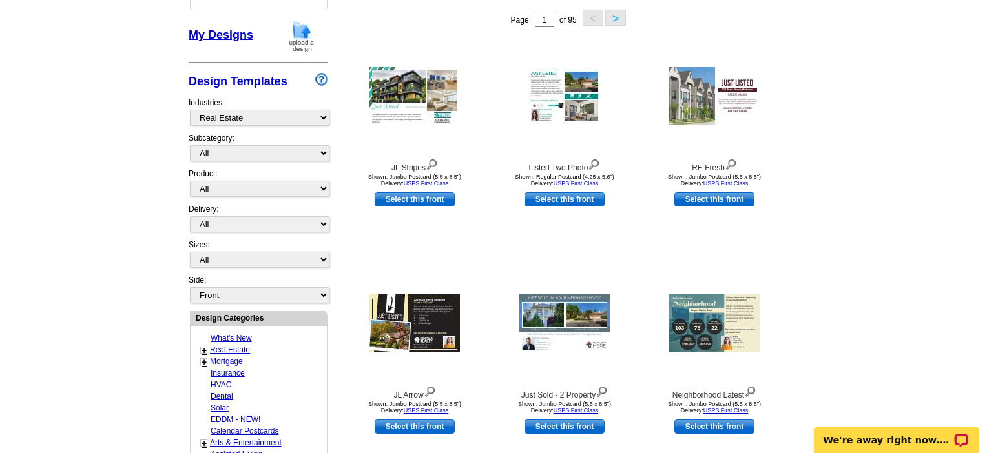  I want to click on img: RE Fresh, so click(714, 96).